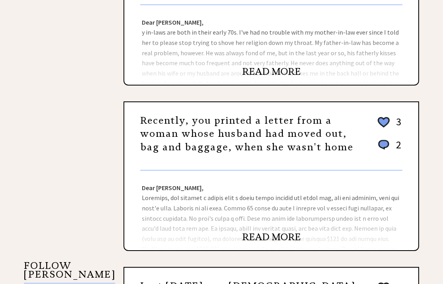 Image resolution: width=443 pixels, height=284 pixels. Describe the element at coordinates (271, 45) in the screenshot. I see `div: y in-laws are both in their early 70s. I've had no trouble with my mother-in-law ever since I tol...` at that location.